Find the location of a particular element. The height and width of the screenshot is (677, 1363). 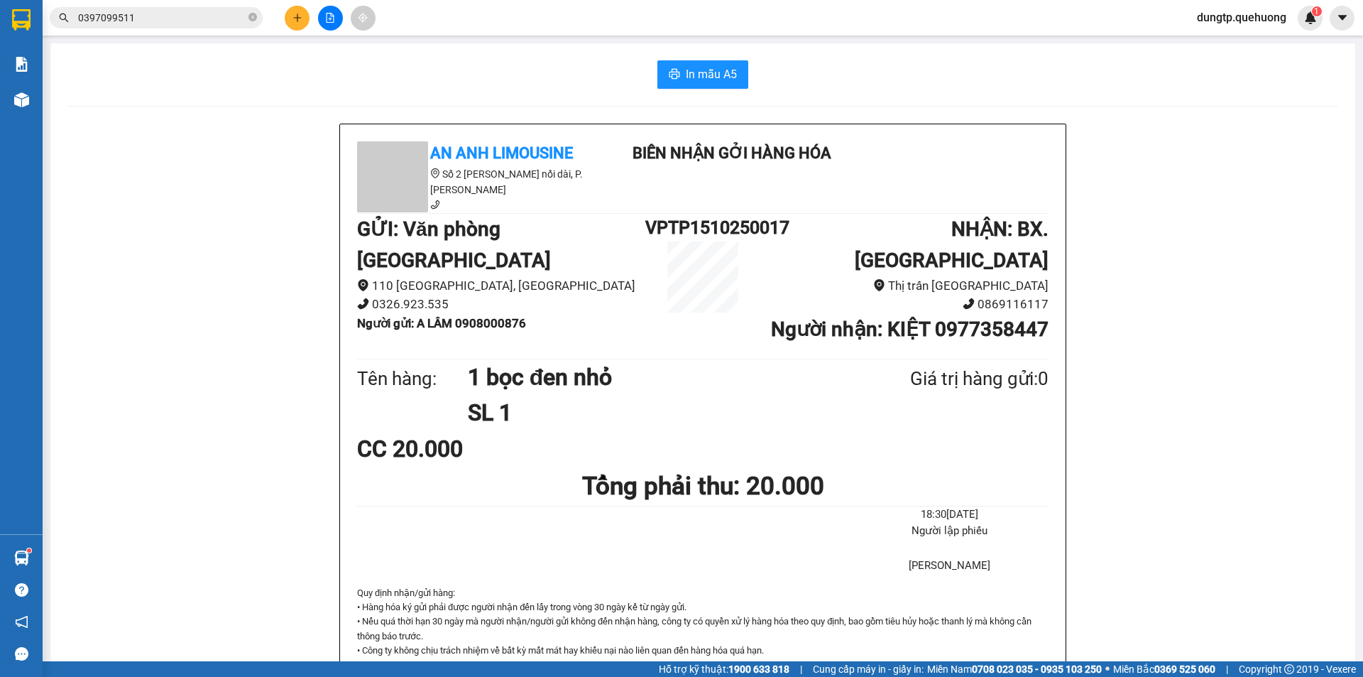

p: • Nếu quá thời hạn 30 ngày mà người nhận/người gửi không đến nhận hàng, công ty có quyền xử lý hà... is located at coordinates (703, 628).